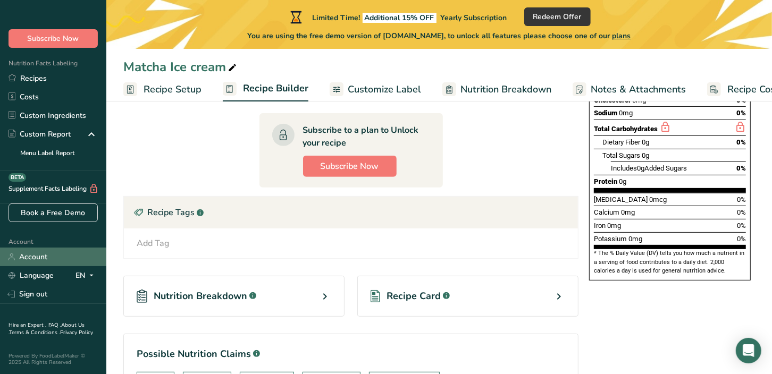 Image resolution: width=772 pixels, height=374 pixels. I want to click on span: Recipe Builder, so click(275, 88).